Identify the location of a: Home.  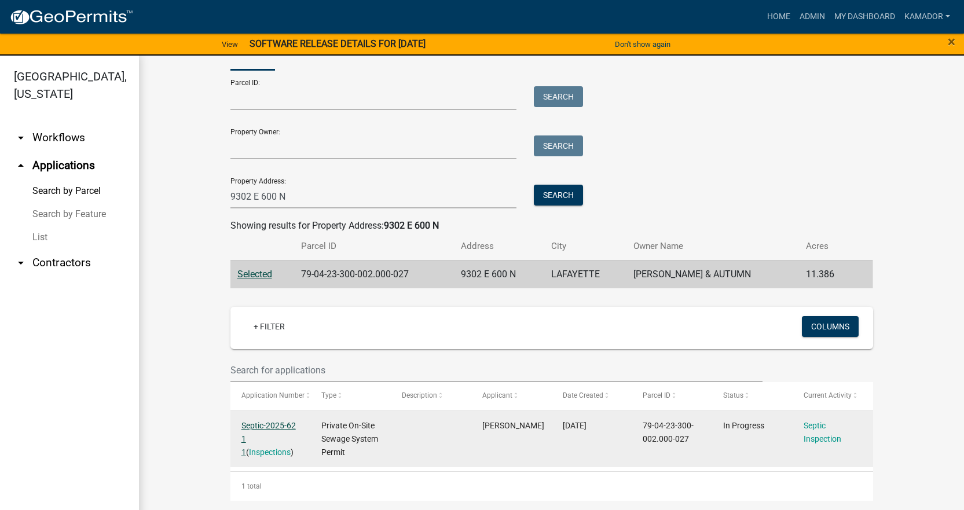
(778, 17).